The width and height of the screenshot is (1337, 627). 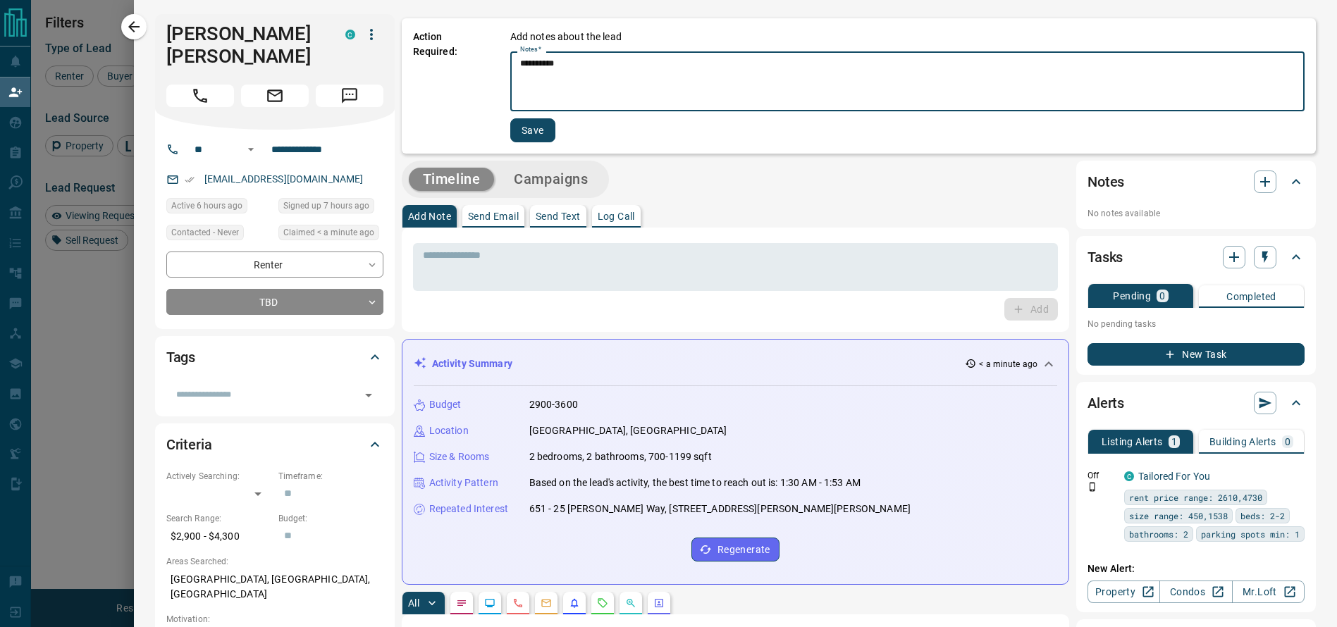 I want to click on div: Tags, so click(x=275, y=357).